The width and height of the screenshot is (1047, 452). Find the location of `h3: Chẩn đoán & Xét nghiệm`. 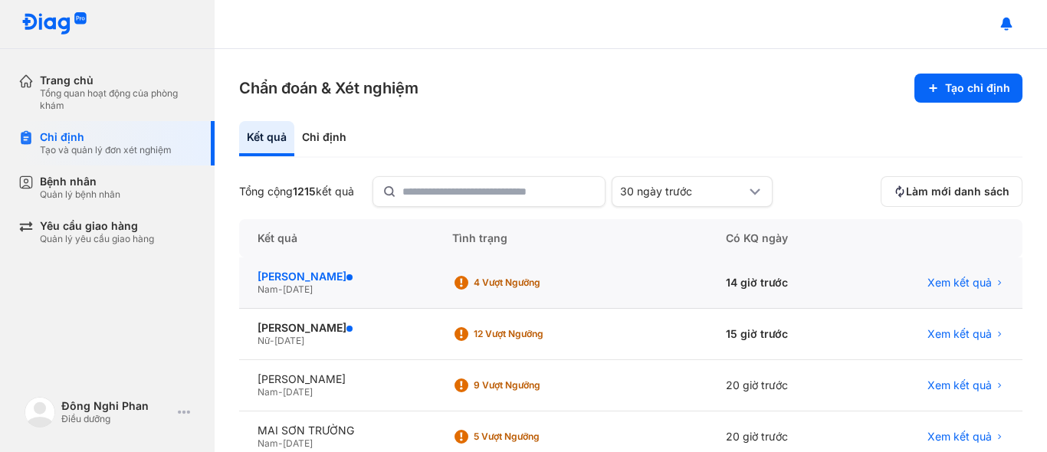

h3: Chẩn đoán & Xét nghiệm is located at coordinates (329, 88).